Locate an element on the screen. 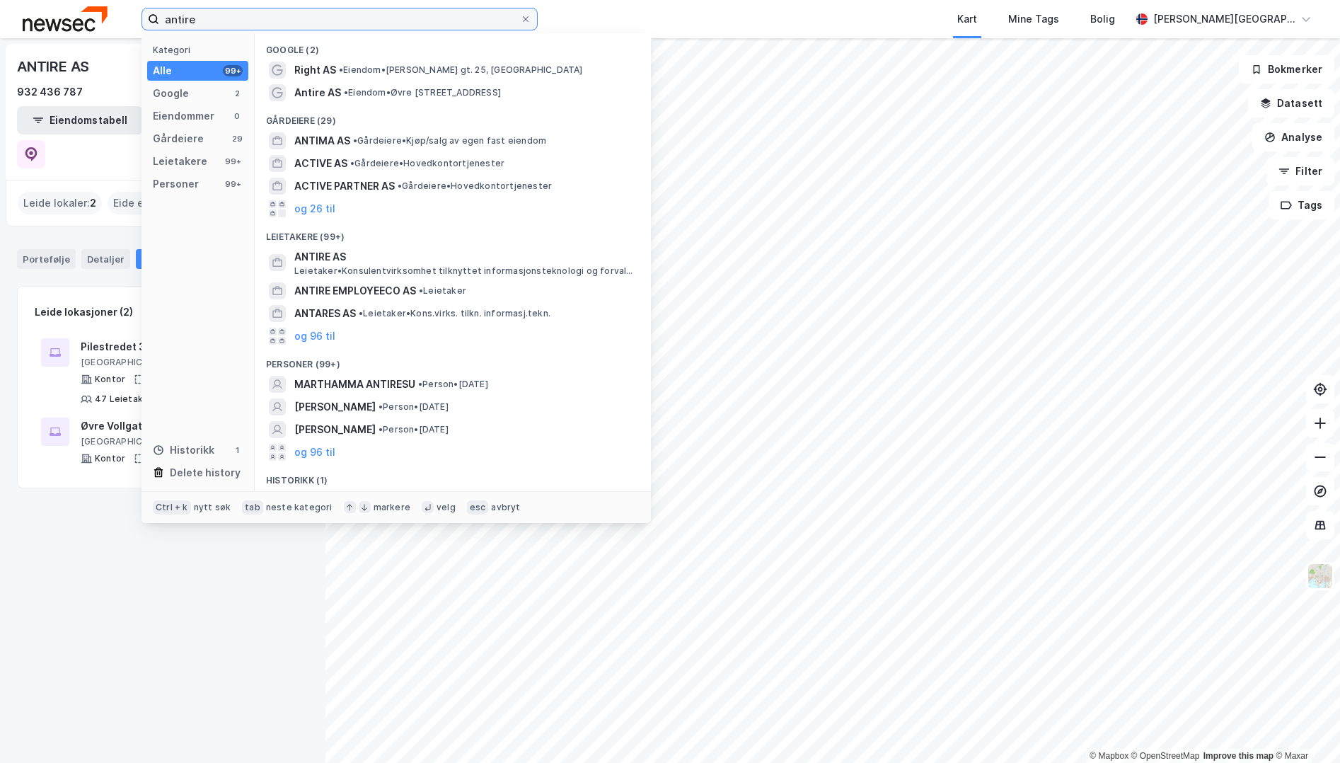 Image resolution: width=1340 pixels, height=763 pixels. span: Antire AS is located at coordinates (318, 93).